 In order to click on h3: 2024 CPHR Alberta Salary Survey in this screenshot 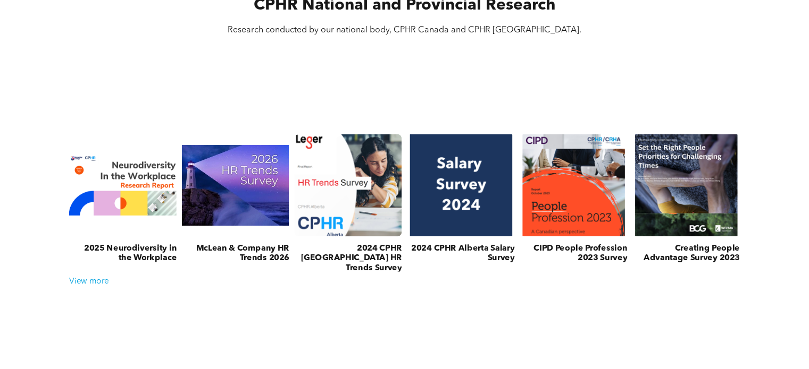, I will do `click(460, 254)`.